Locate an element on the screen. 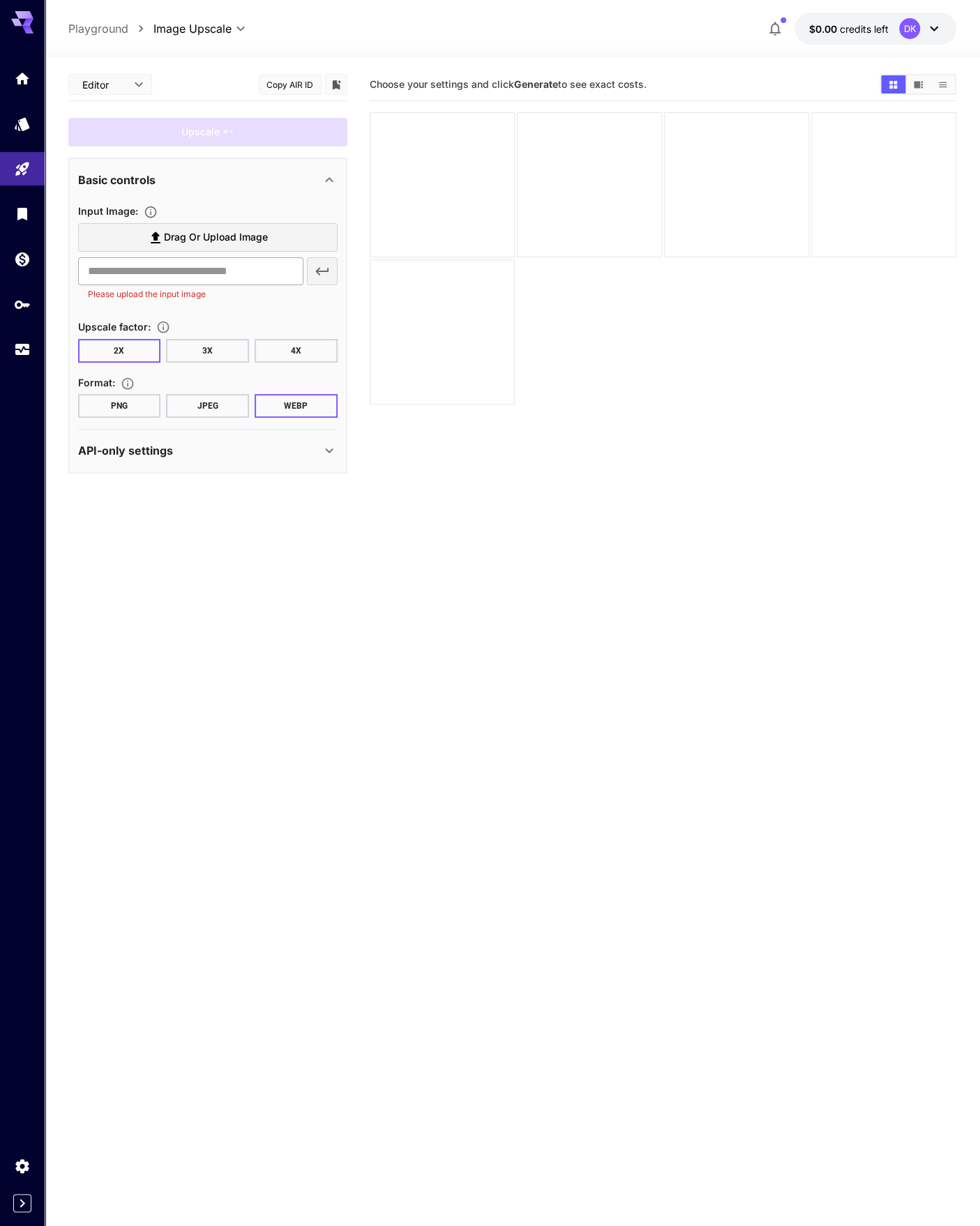 The image size is (980, 1226). button: 3X is located at coordinates (207, 351).